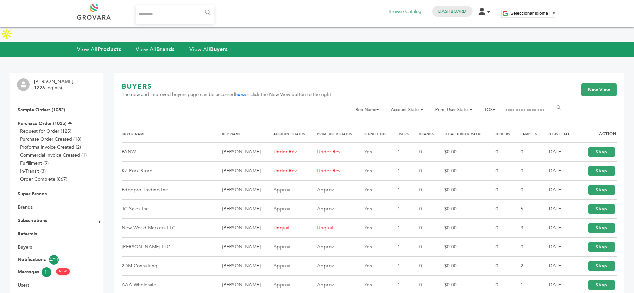  What do you see at coordinates (27, 234) in the screenshot?
I see `a: Referrals` at bounding box center [27, 234].